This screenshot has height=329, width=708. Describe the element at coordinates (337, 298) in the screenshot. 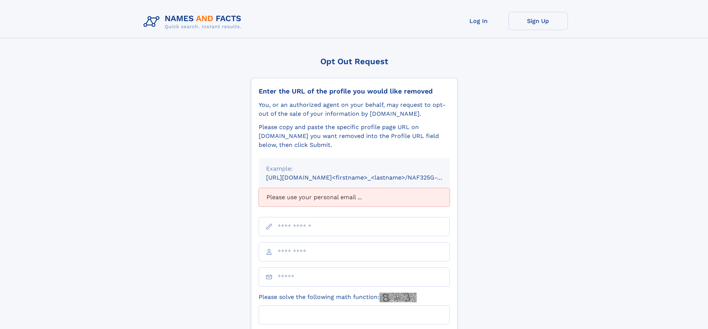

I see `label: Please solve the following math function:` at that location.